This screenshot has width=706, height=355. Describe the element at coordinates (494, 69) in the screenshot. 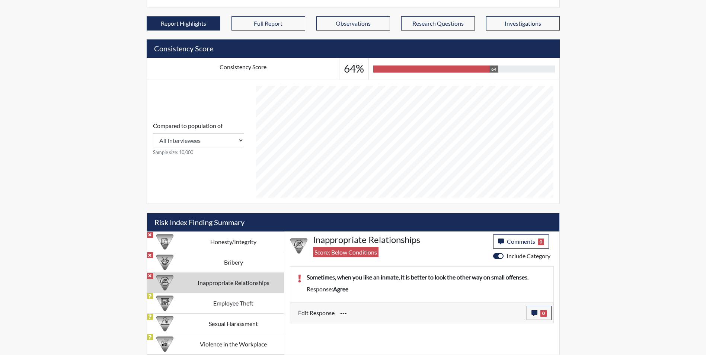

I see `div: 64` at that location.